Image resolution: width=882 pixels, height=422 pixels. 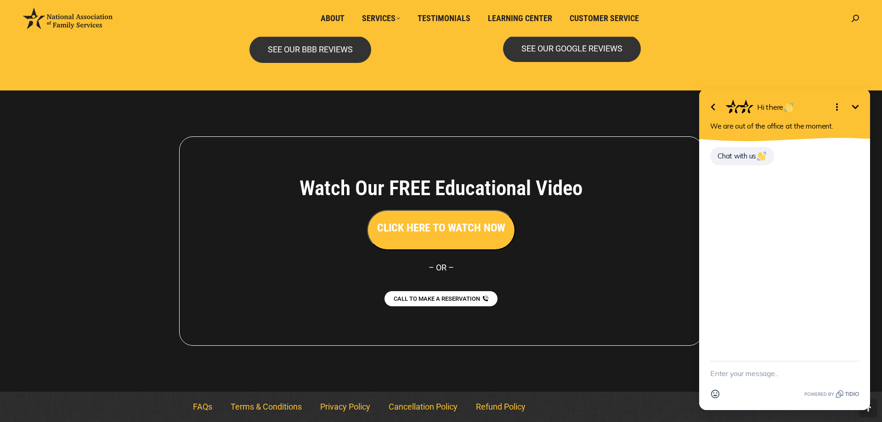 What do you see at coordinates (444, 18) in the screenshot?
I see `a: Testimonials` at bounding box center [444, 18].